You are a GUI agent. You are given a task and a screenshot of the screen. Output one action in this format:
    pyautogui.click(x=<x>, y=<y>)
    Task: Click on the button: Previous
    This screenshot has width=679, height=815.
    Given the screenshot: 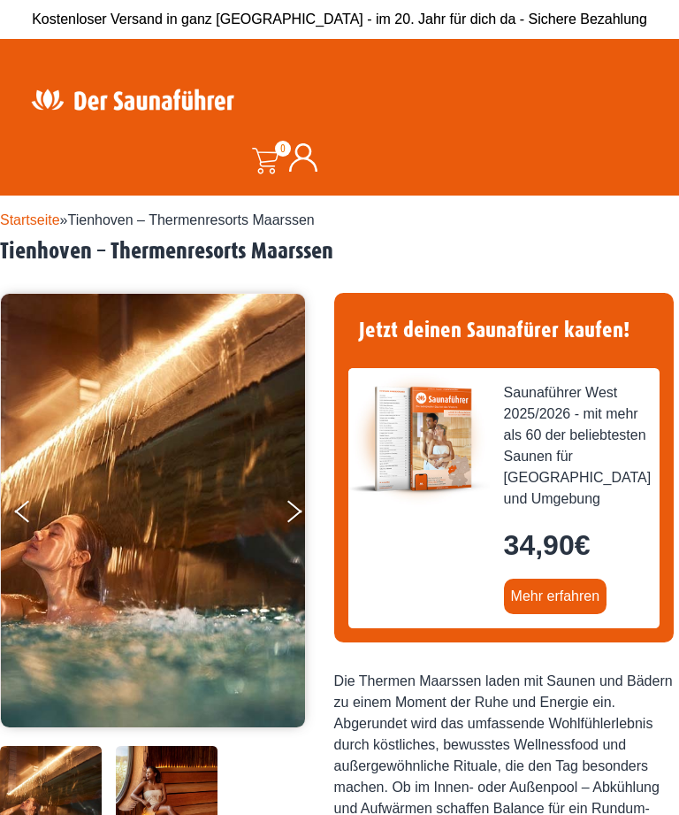 What is the action you would take?
    pyautogui.click(x=37, y=515)
    